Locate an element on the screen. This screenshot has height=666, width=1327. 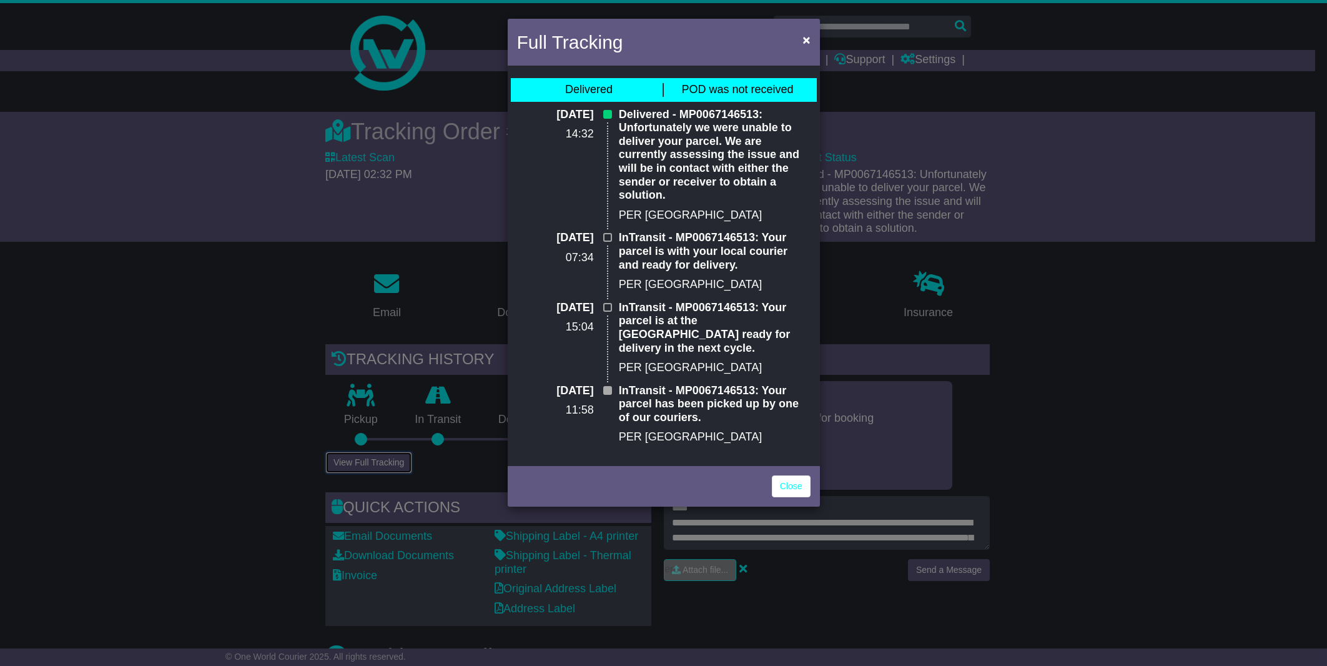
p: InTransit - MP0067146513: Your parcel is with your local courier and ready for delivery. is located at coordinates (715, 251).